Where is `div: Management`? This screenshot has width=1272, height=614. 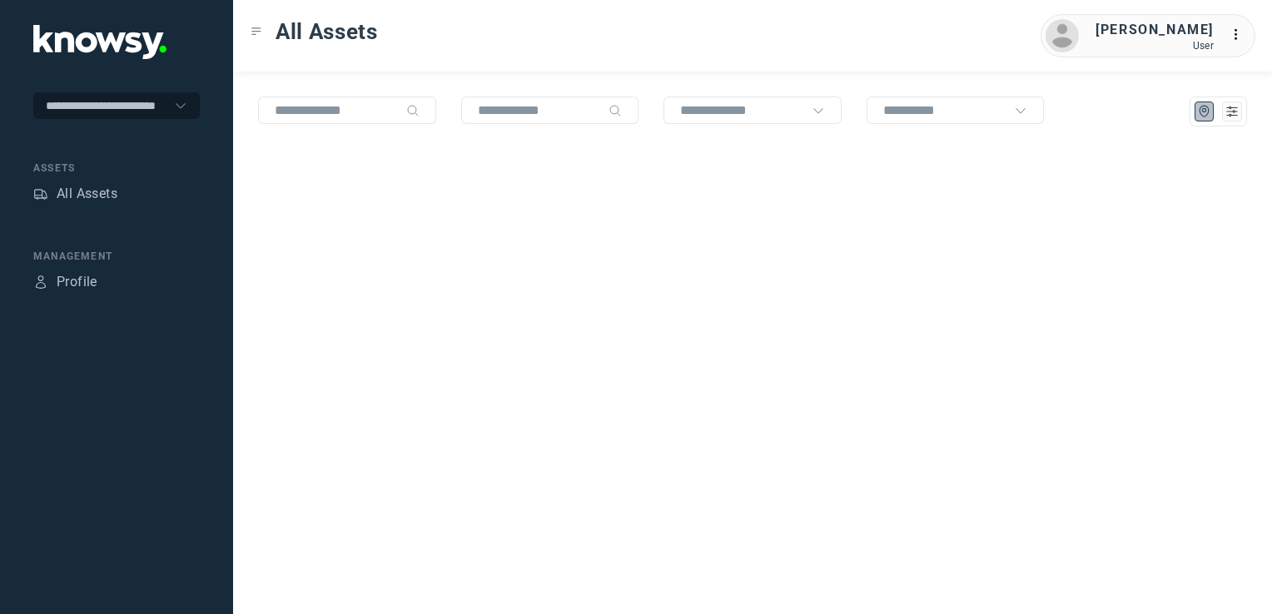 div: Management is located at coordinates (117, 256).